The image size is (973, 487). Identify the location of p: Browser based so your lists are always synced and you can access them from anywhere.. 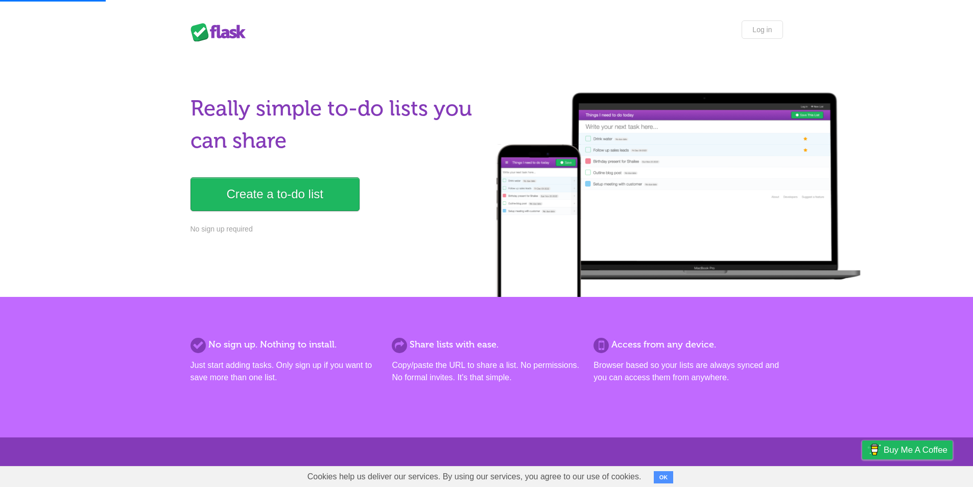
(688, 371).